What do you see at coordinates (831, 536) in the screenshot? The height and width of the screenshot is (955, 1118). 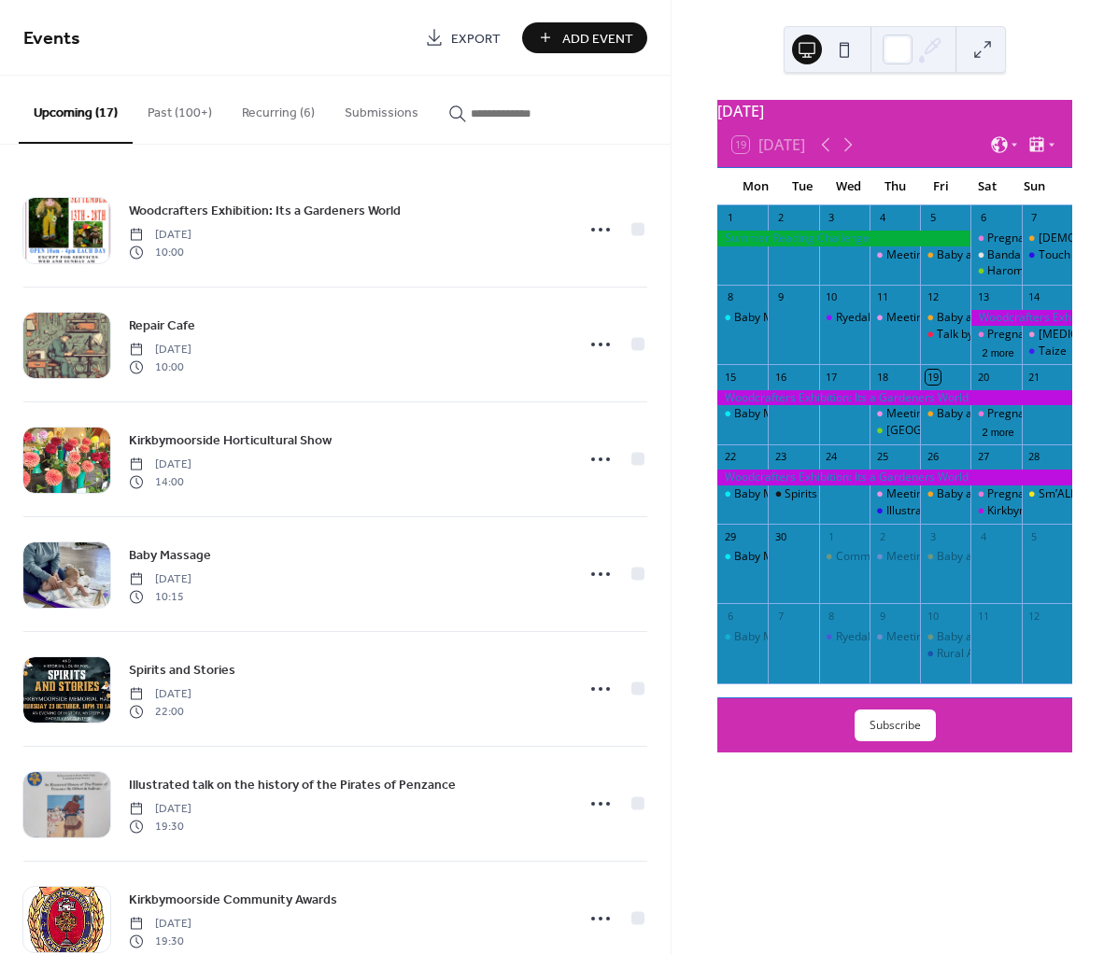 I see `div: 1` at bounding box center [831, 536].